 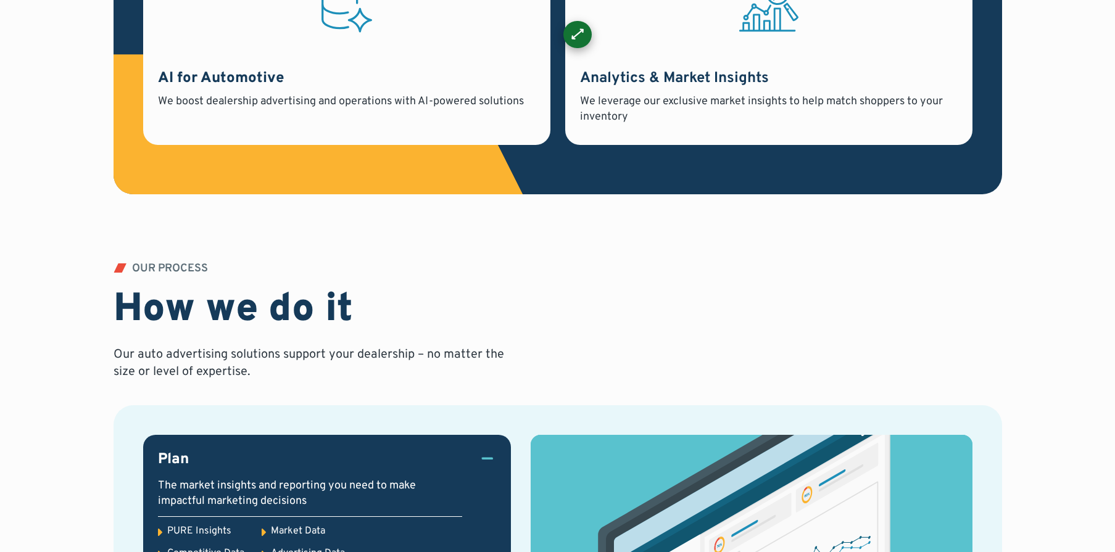 What do you see at coordinates (298, 531) in the screenshot?
I see `div: Market Data` at bounding box center [298, 531].